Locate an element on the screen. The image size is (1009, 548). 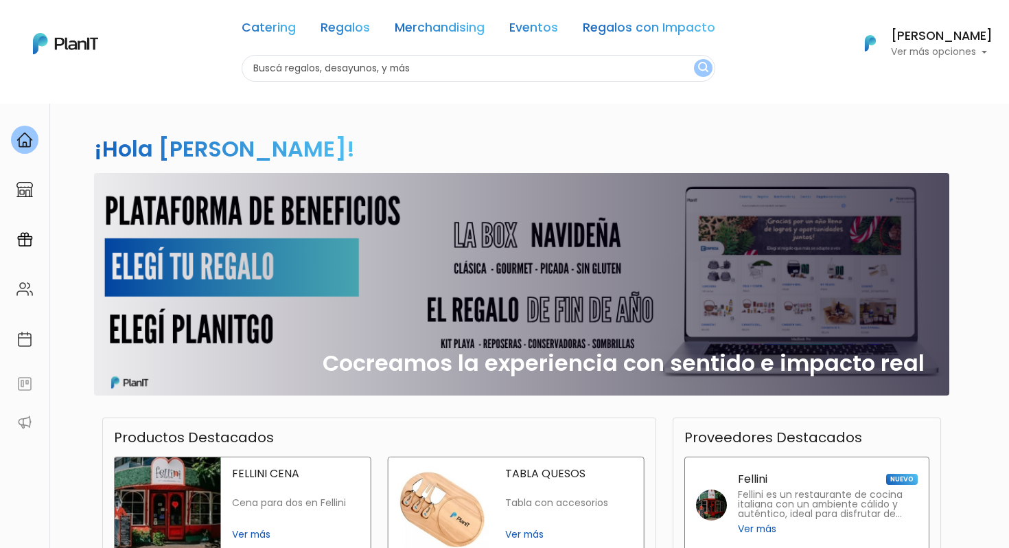
h3: Productos Destacados is located at coordinates (194, 437).